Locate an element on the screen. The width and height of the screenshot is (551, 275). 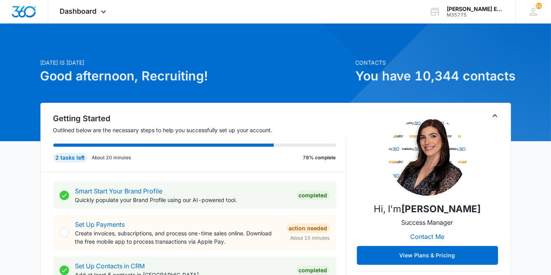
div: notifications count is located at coordinates (539, 6).